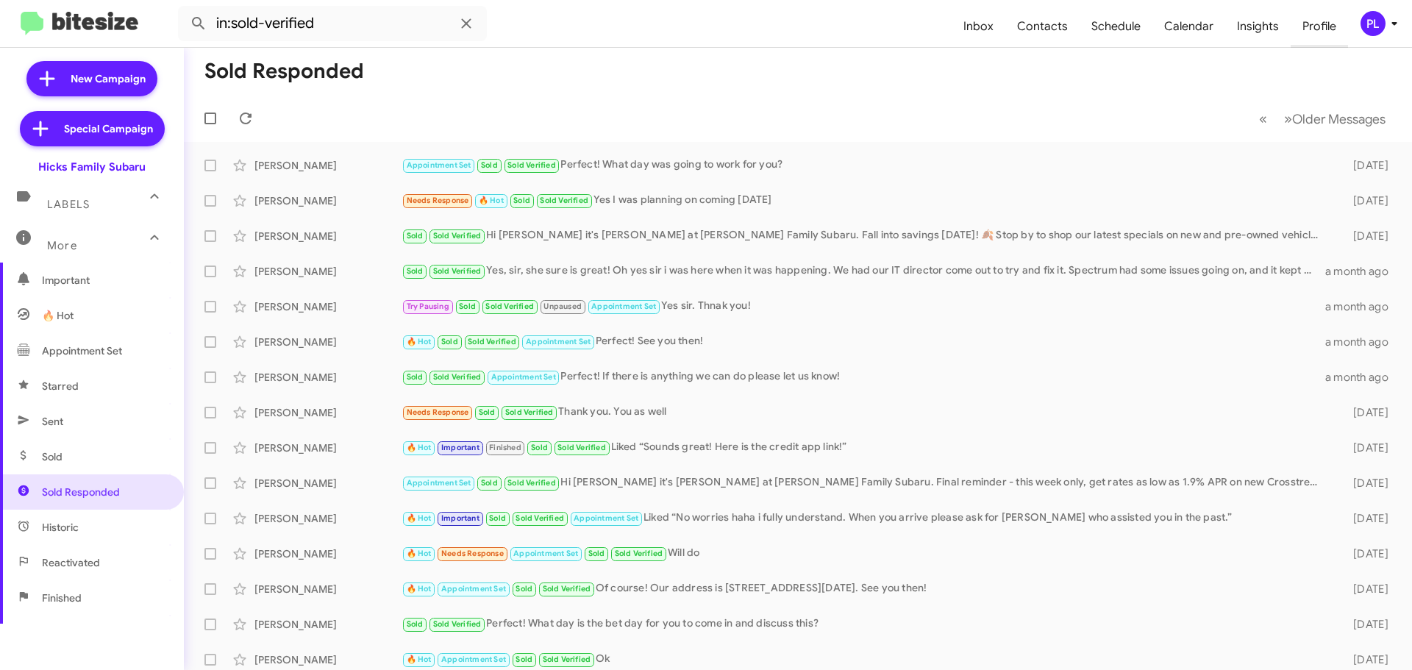 This screenshot has height=670, width=1412. I want to click on span: New Campaign, so click(108, 79).